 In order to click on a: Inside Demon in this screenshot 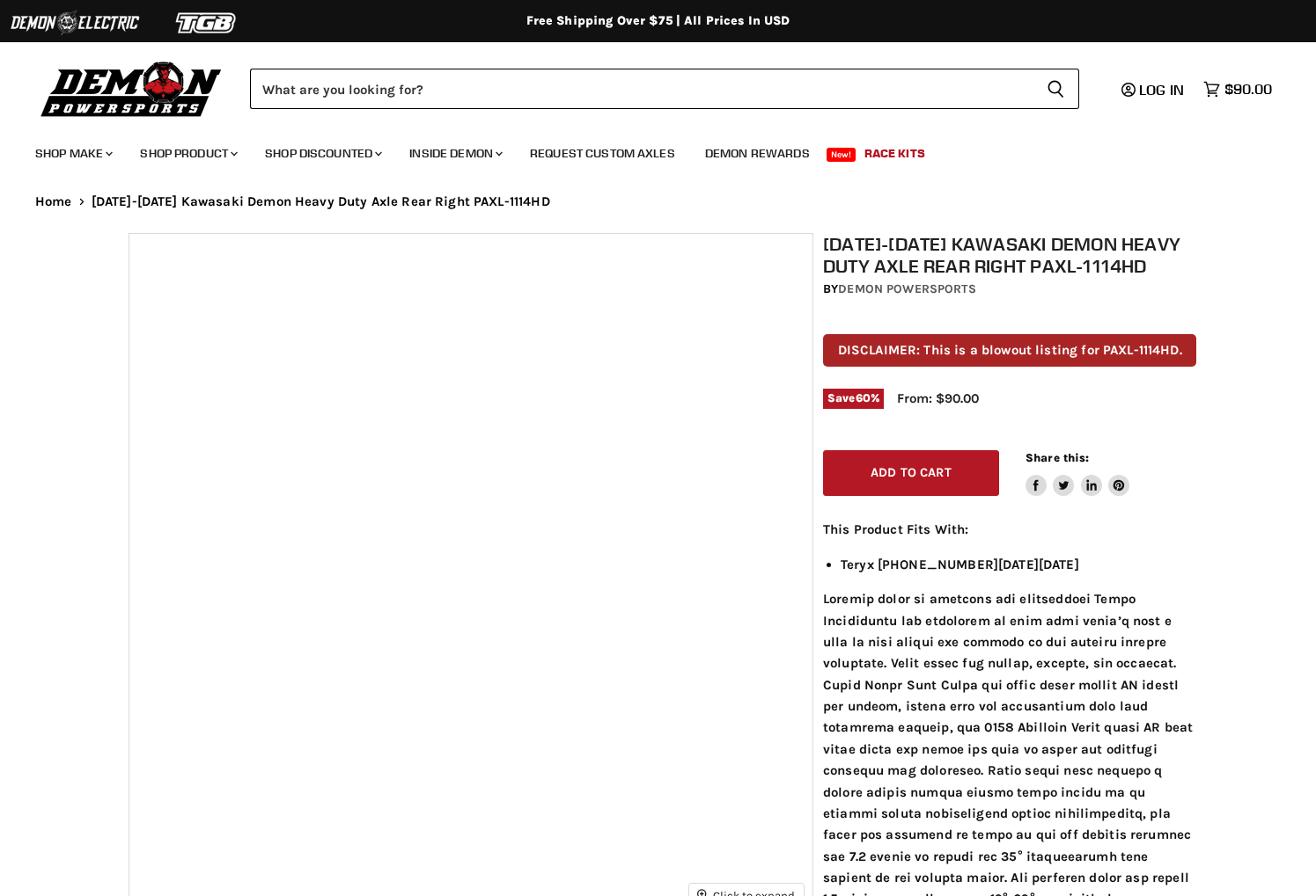, I will do `click(454, 153)`.